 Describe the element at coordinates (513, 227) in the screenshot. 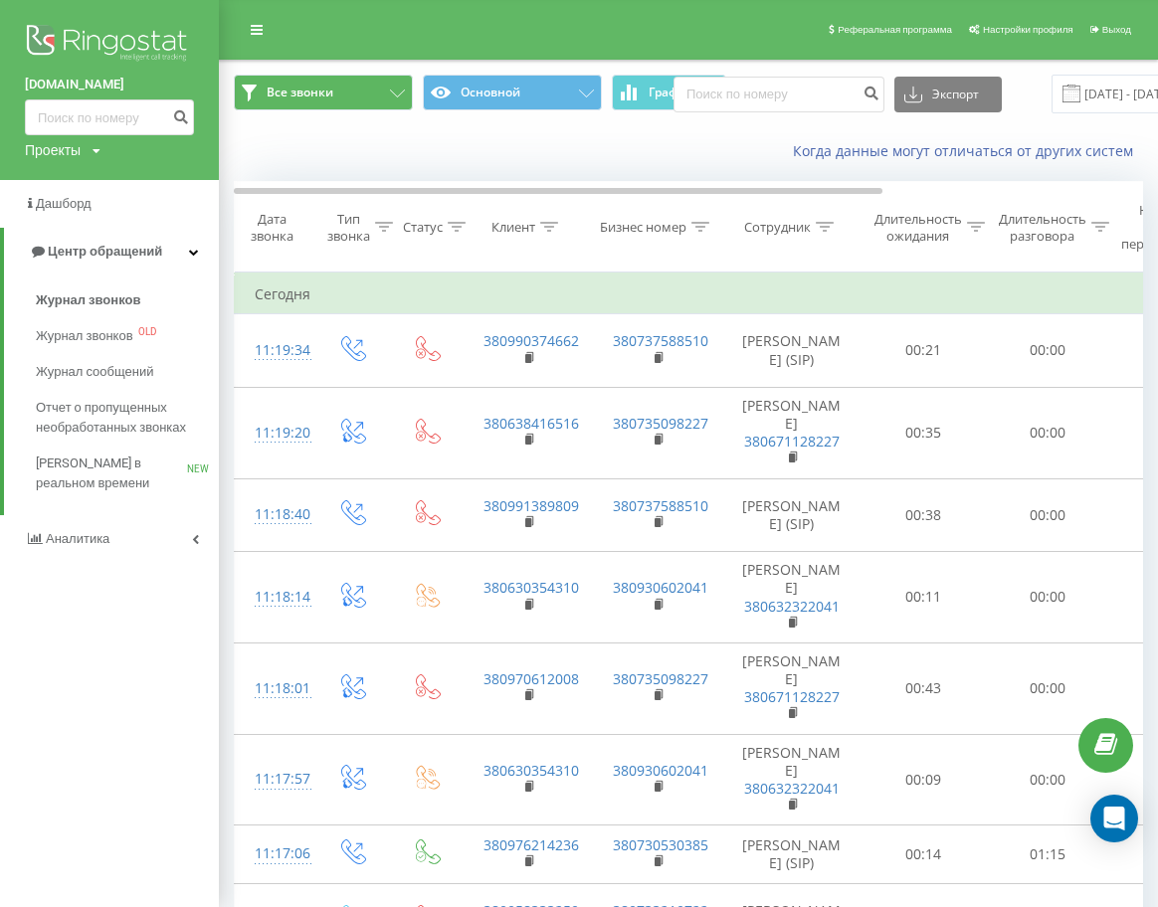

I see `div: Клиент` at that location.